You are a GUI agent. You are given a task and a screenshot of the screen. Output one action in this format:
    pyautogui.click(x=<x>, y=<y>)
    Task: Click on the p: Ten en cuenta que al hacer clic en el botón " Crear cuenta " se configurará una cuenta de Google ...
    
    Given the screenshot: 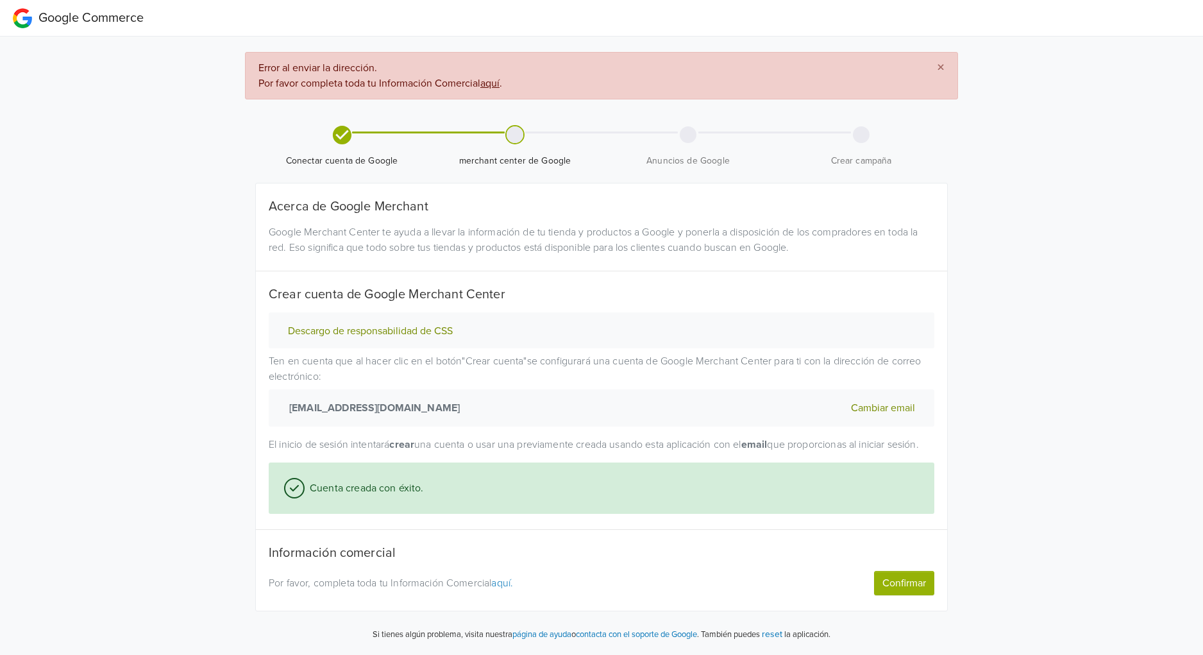 What is the action you would take?
    pyautogui.click(x=602, y=390)
    